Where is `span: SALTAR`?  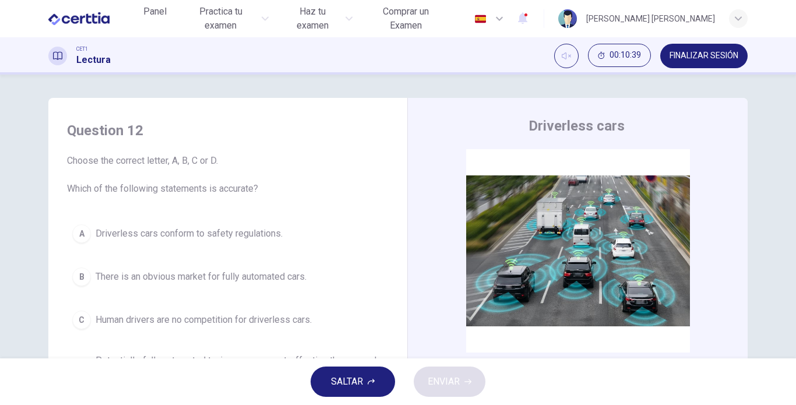 span: SALTAR is located at coordinates (347, 382).